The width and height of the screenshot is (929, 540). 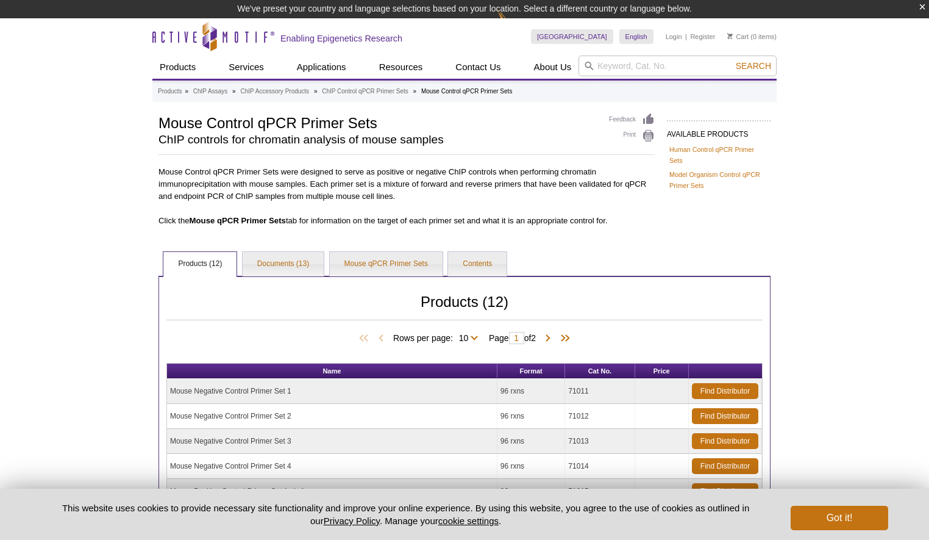 I want to click on li: (0 items), so click(x=752, y=37).